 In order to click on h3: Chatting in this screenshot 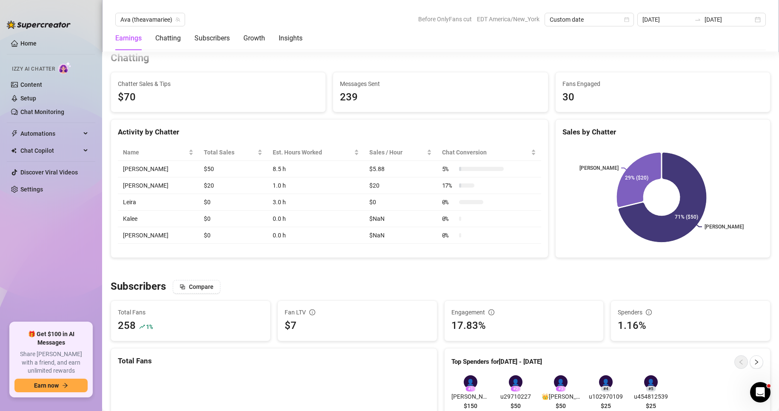, I will do `click(130, 58)`.